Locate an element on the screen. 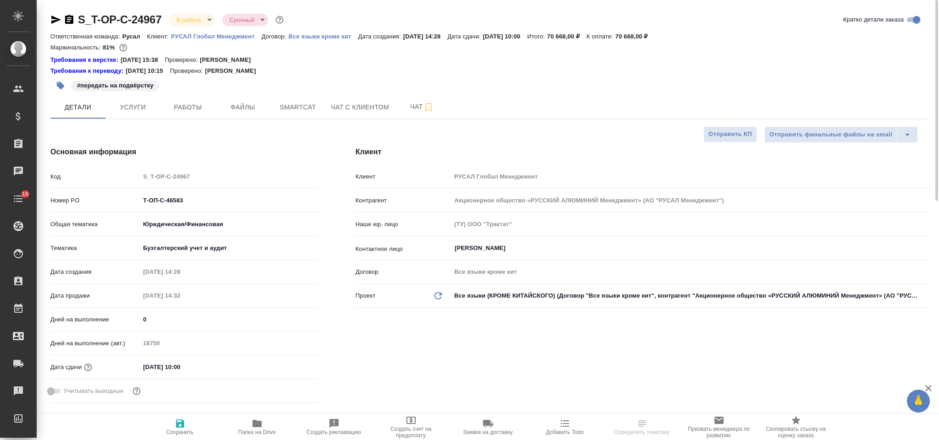 The width and height of the screenshot is (939, 440). span: Учитывать выходные is located at coordinates (93, 391).